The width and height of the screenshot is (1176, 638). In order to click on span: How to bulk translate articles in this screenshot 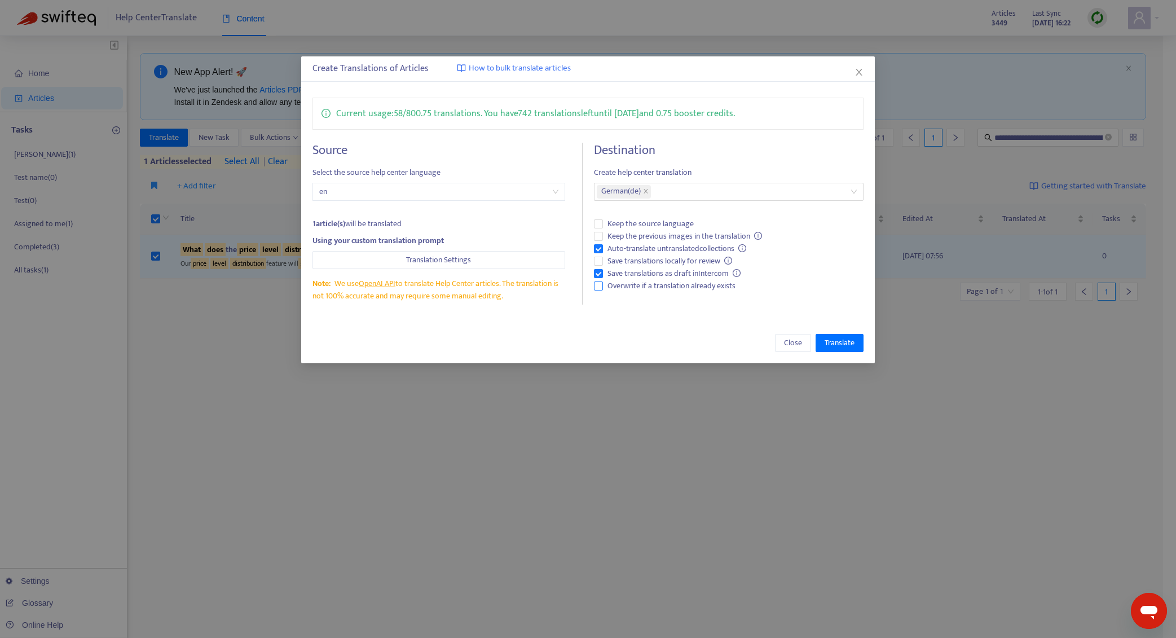, I will do `click(519, 68)`.